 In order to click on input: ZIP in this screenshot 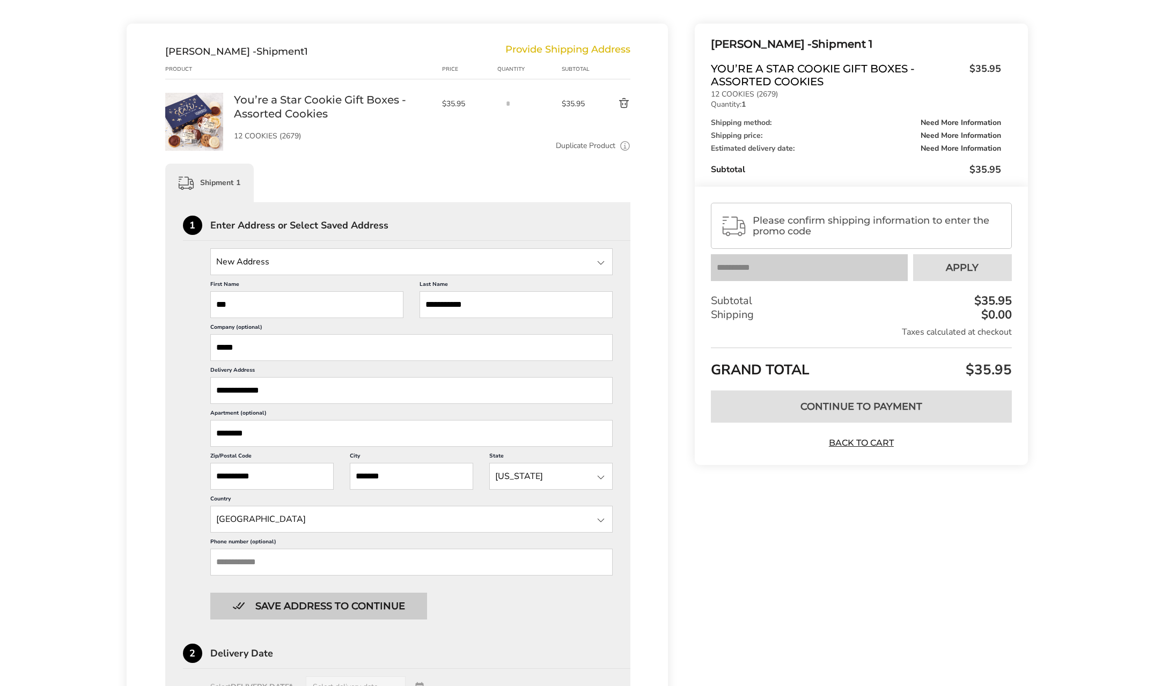, I will do `click(272, 476)`.